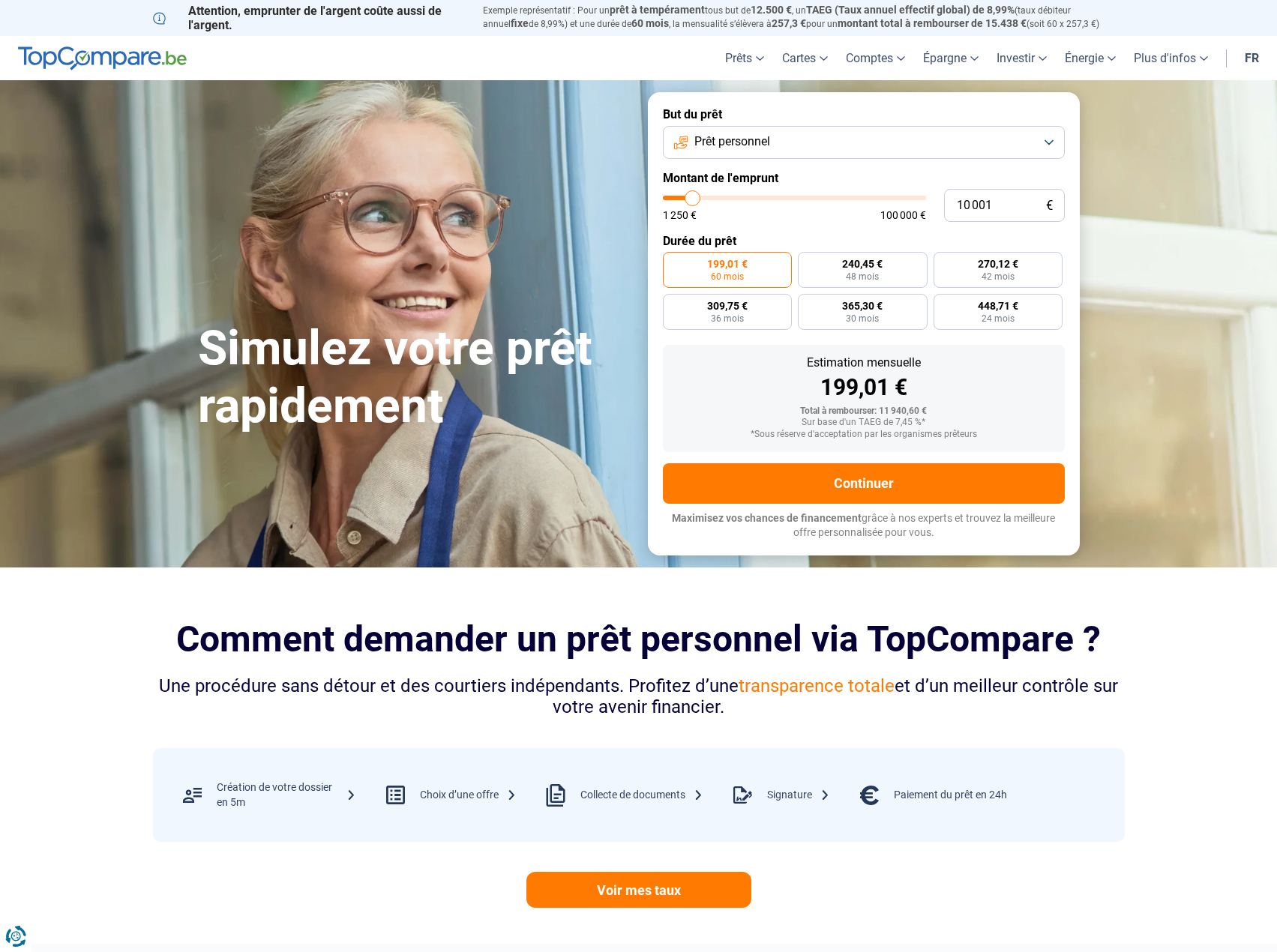  What do you see at coordinates (657, 10) in the screenshot?
I see `span: prêt à tempérament` at bounding box center [657, 10].